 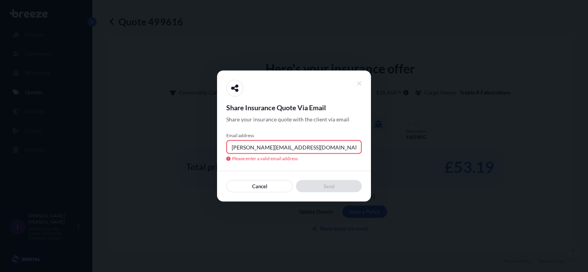 What do you see at coordinates (329, 187) in the screenshot?
I see `button: Send` at bounding box center [329, 187].